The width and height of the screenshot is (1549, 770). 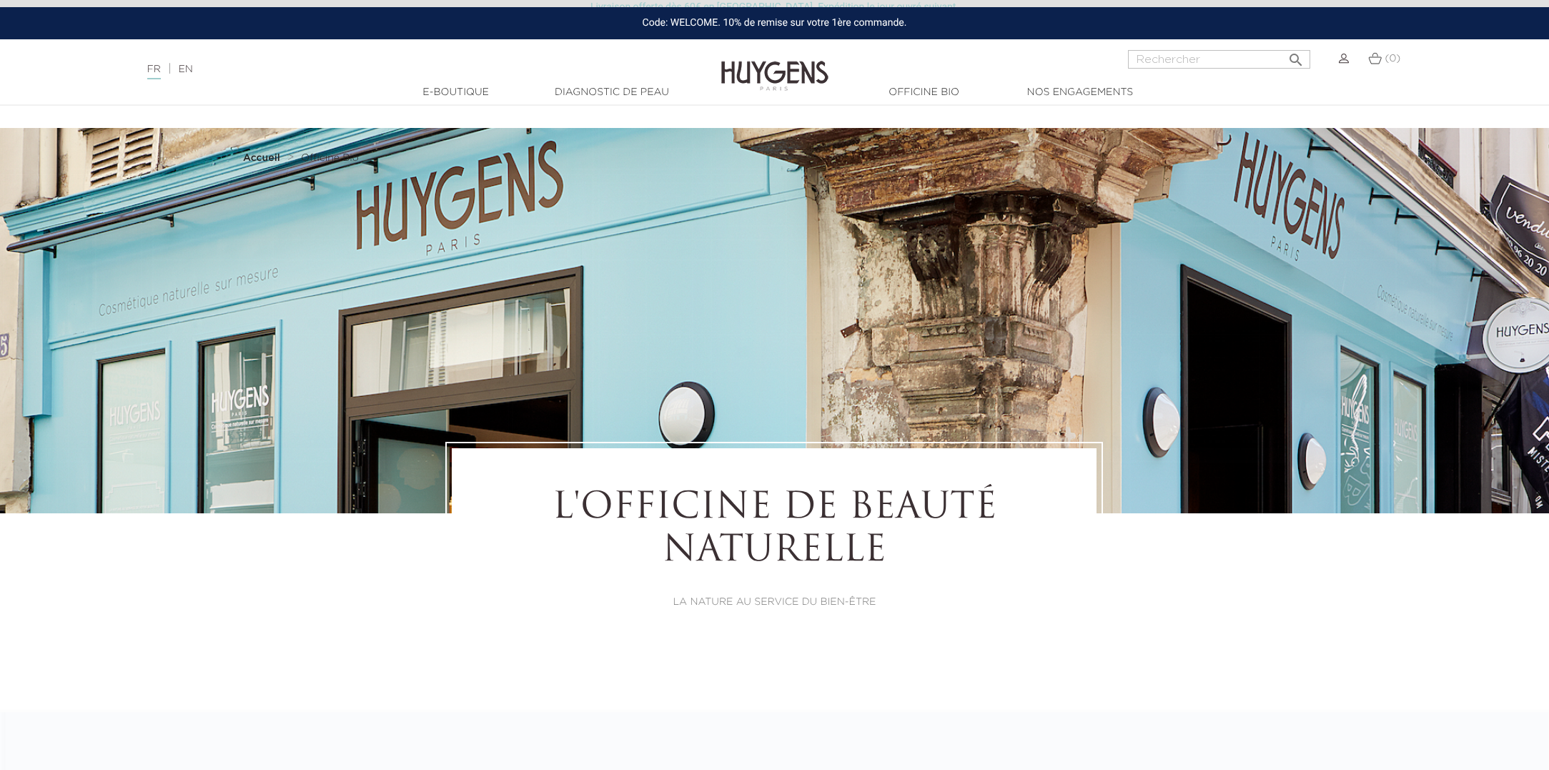 What do you see at coordinates (262, 158) in the screenshot?
I see `strong: Accueil` at bounding box center [262, 158].